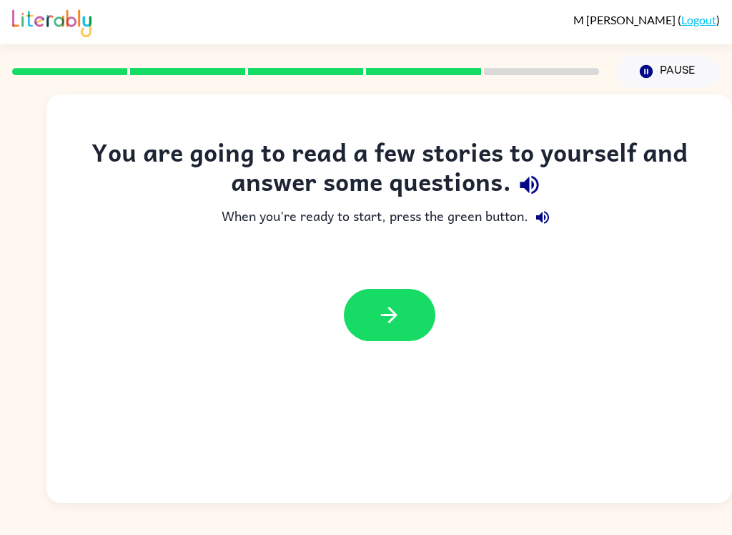 This screenshot has height=535, width=732. Describe the element at coordinates (698, 19) in the screenshot. I see `a: Logout` at that location.